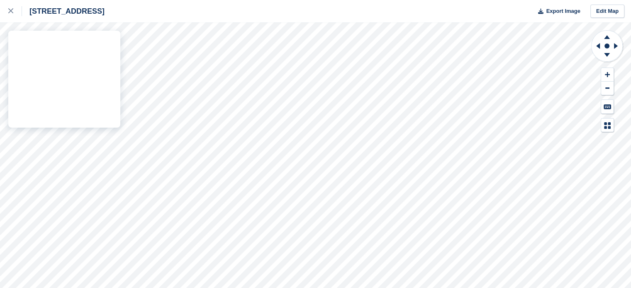 The image size is (631, 288). What do you see at coordinates (607, 107) in the screenshot?
I see `button: Keyboard Shortcuts` at bounding box center [607, 107].